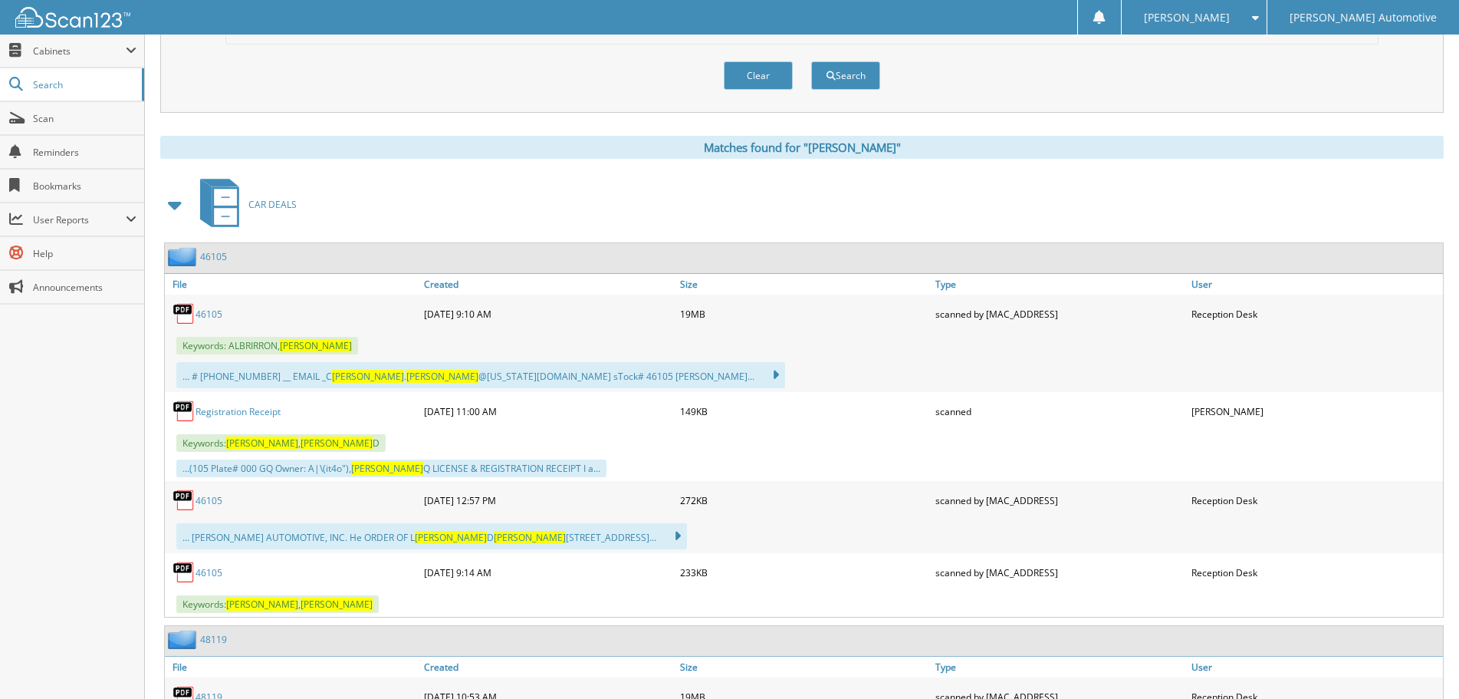  I want to click on span: Search, so click(84, 84).